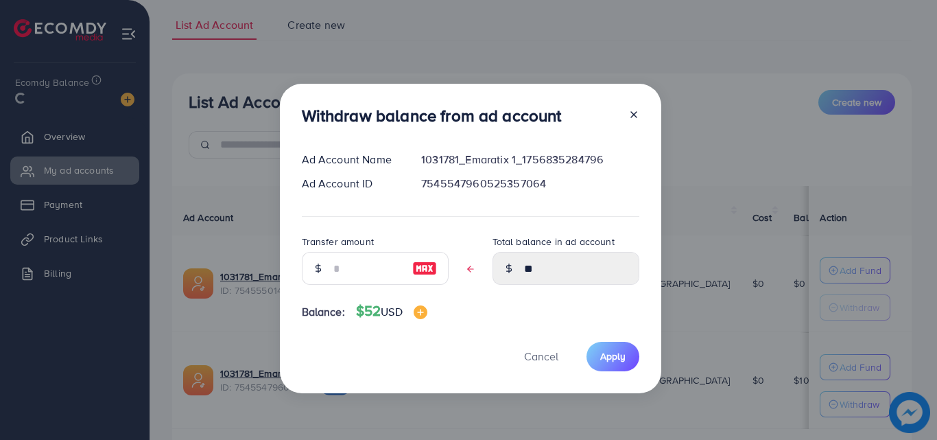 The width and height of the screenshot is (937, 440). I want to click on h4: $52, so click(392, 311).